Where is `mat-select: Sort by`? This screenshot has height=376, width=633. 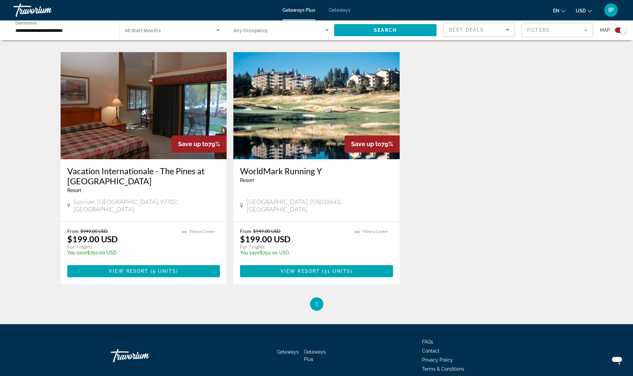 mat-select: Sort by is located at coordinates (479, 30).